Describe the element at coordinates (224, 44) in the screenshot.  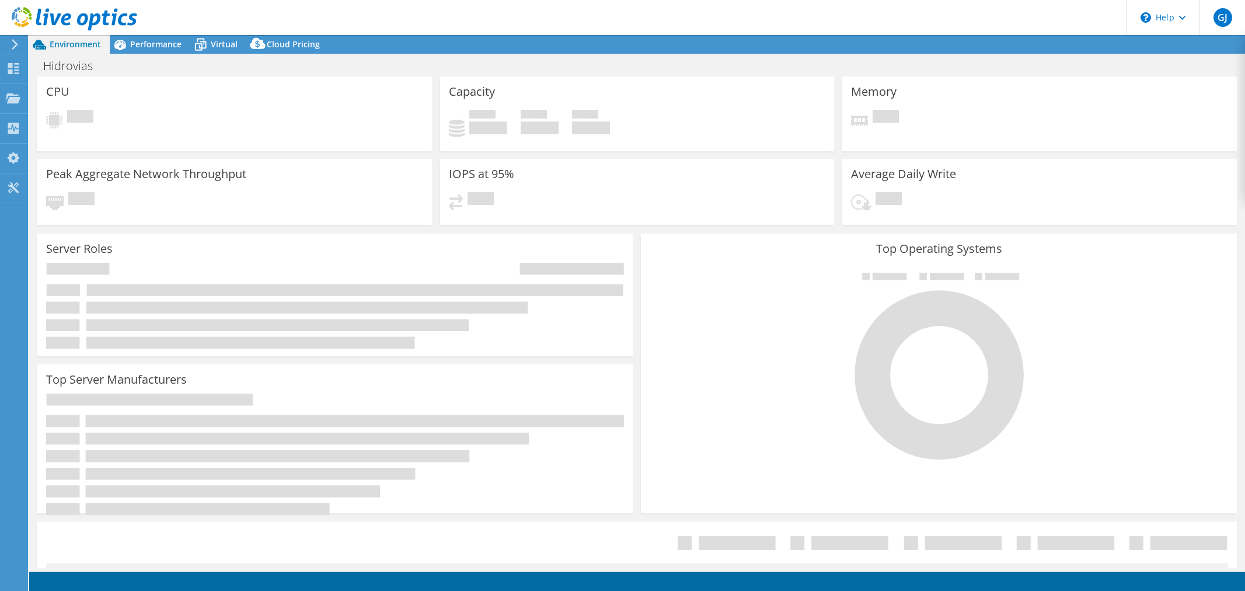
I see `span: Virtual` at that location.